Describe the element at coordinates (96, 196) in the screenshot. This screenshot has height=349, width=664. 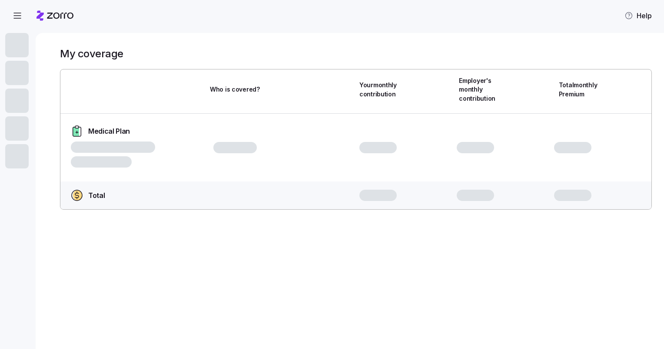
I see `span: Total` at that location.